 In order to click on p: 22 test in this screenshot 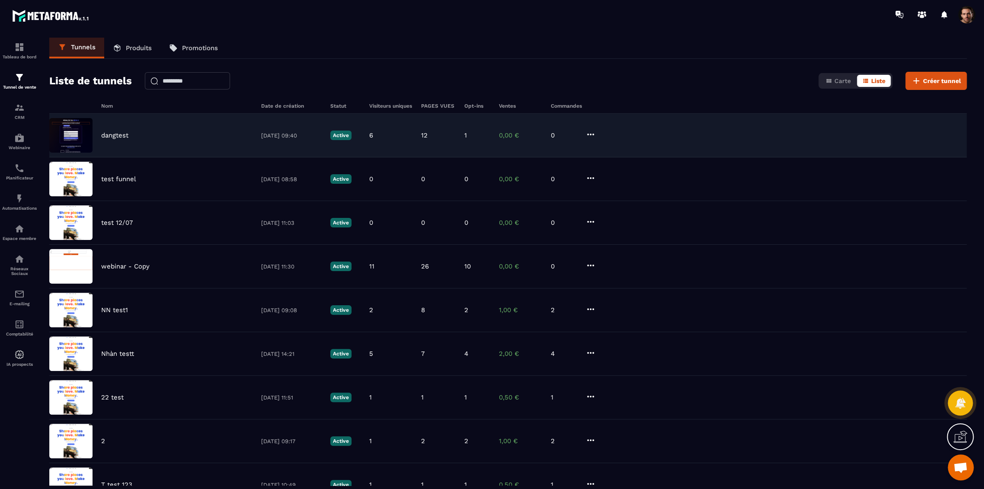, I will do `click(112, 397)`.